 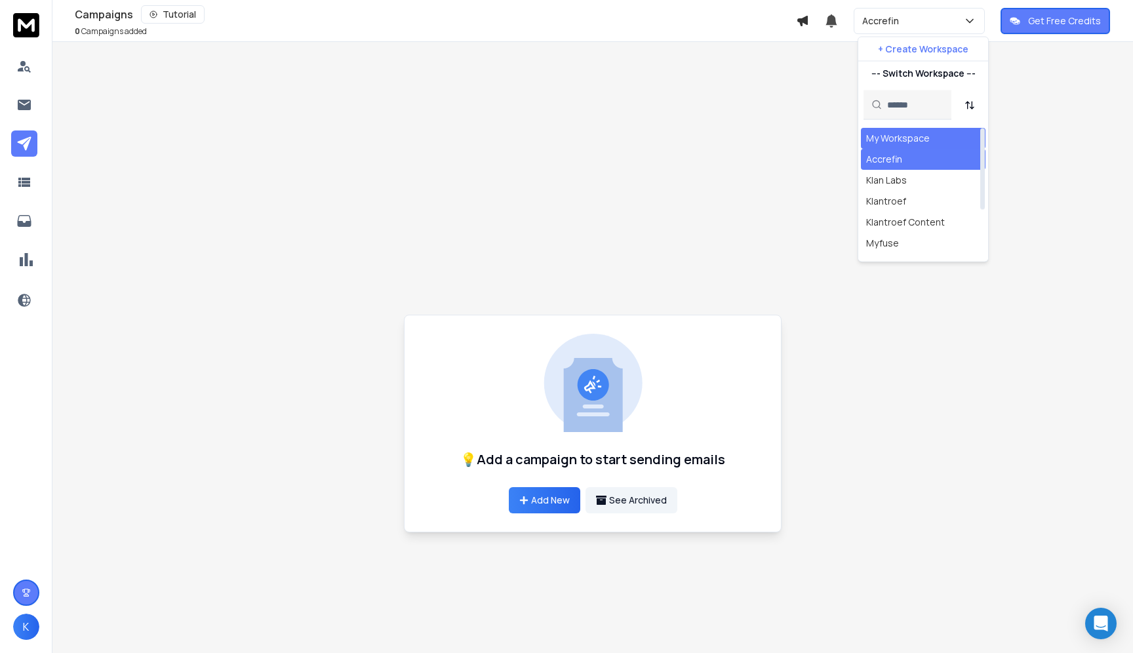 I want to click on p: Accrefin, so click(x=883, y=21).